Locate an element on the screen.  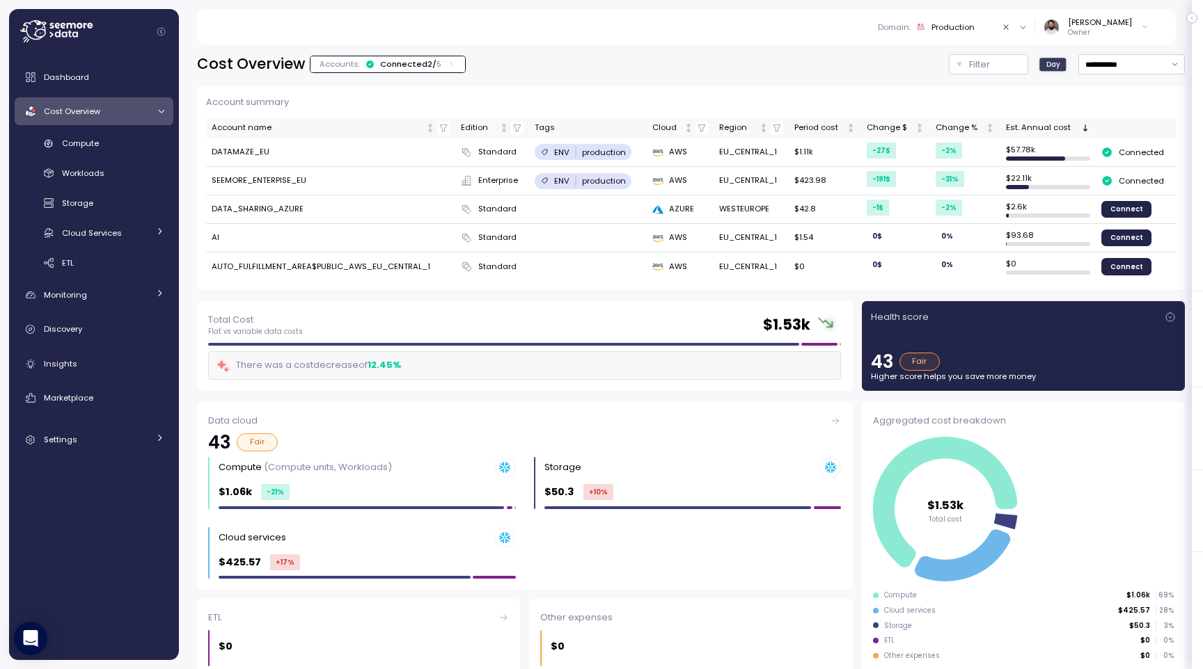
p: $50.3 is located at coordinates (1139, 626).